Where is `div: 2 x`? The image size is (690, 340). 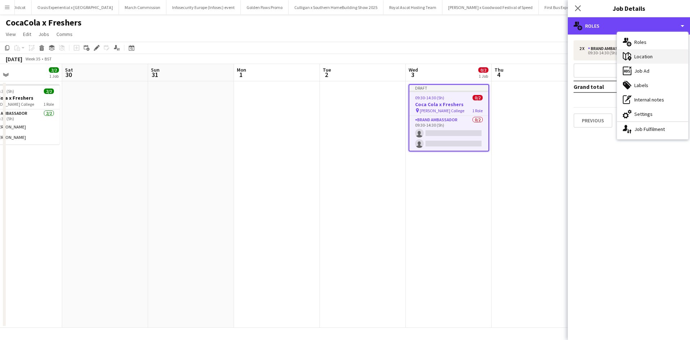
div: 2 x is located at coordinates (584, 49).